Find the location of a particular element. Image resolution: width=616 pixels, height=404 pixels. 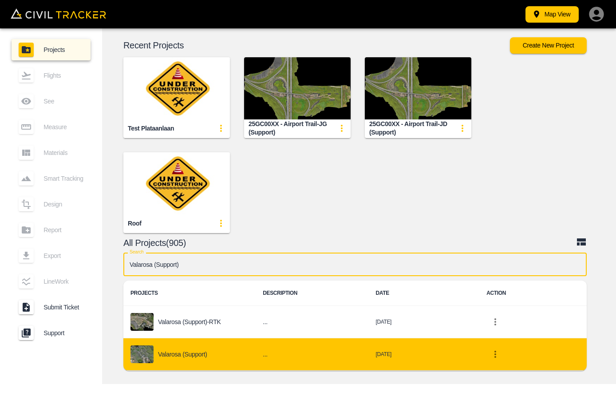

table: project-list-table is located at coordinates (357, 325).